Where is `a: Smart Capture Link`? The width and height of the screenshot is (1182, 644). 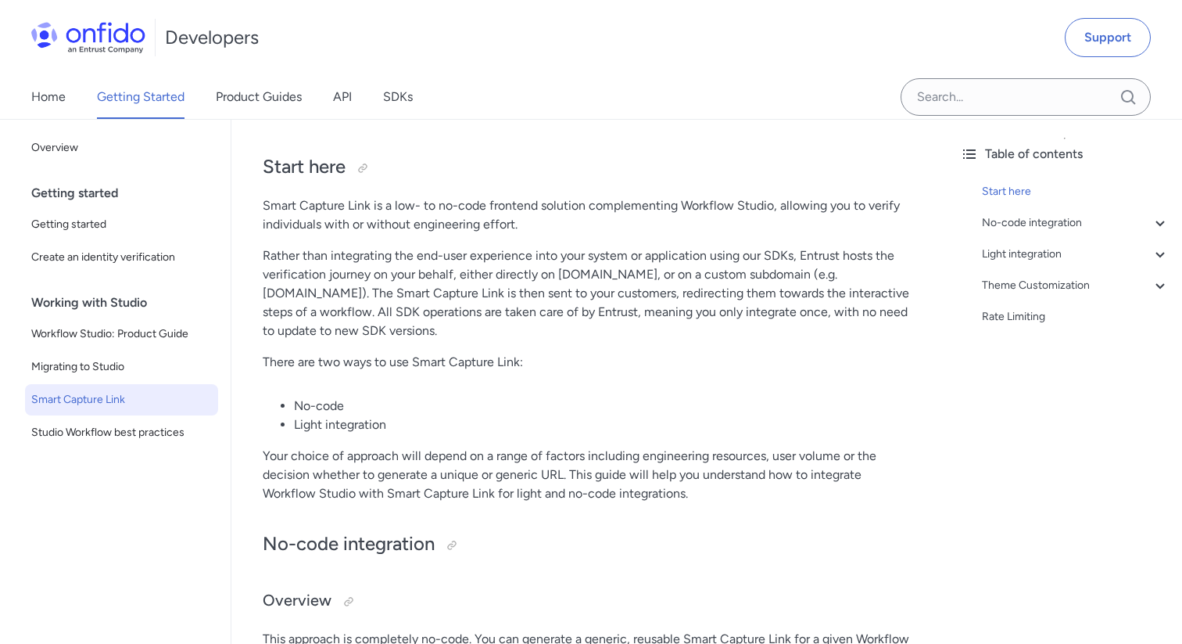
a: Smart Capture Link is located at coordinates (121, 400).